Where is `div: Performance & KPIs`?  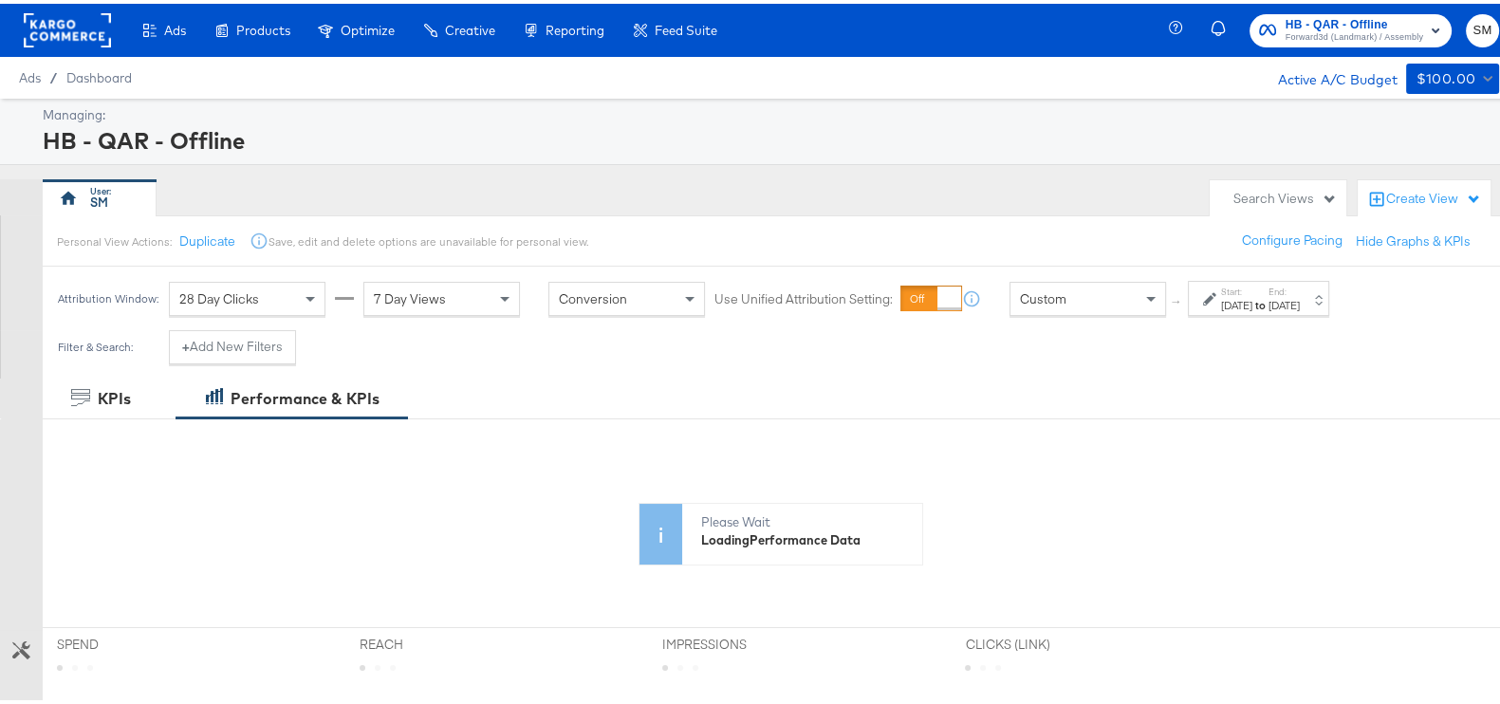
div: Performance & KPIs is located at coordinates (305, 395).